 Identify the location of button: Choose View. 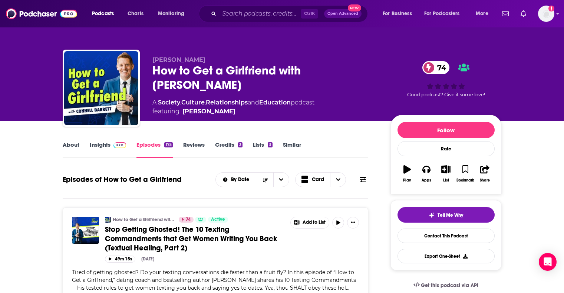
(321, 180).